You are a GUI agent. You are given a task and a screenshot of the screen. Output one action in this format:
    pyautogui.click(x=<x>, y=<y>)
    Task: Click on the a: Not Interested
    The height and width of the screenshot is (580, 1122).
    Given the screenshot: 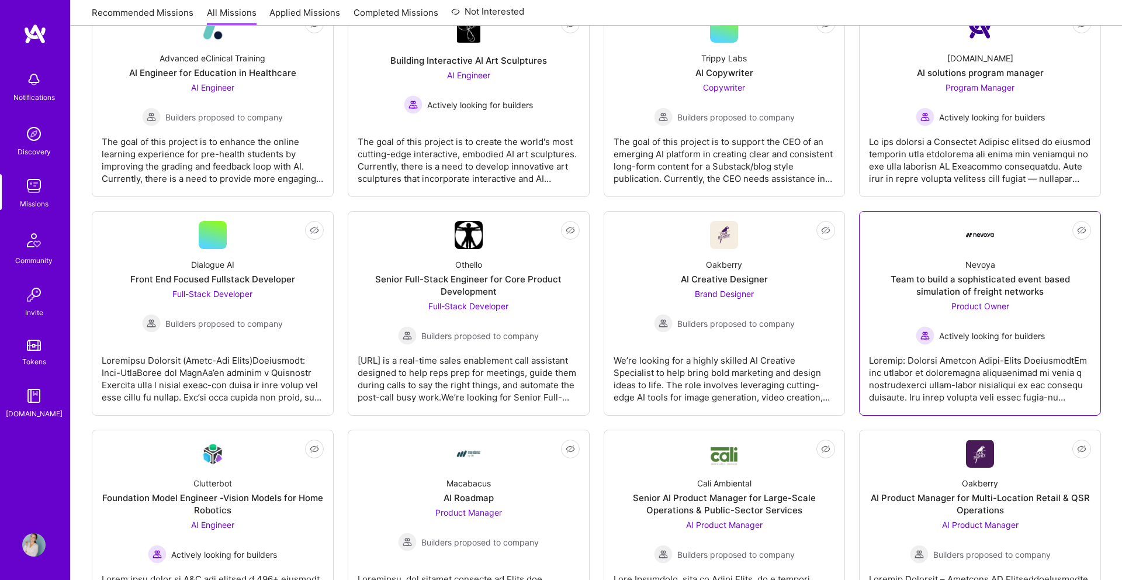 What is the action you would take?
    pyautogui.click(x=487, y=15)
    